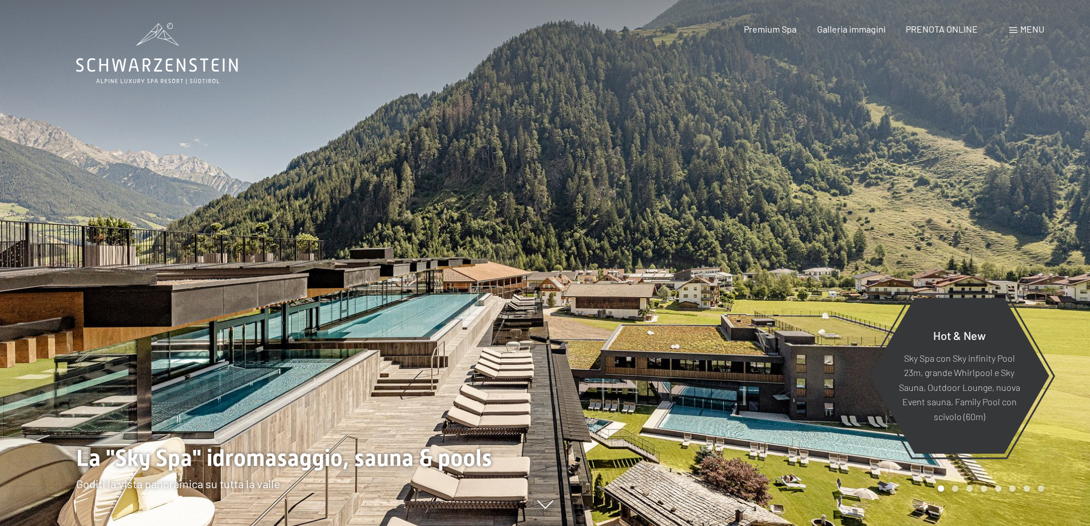  What do you see at coordinates (1026, 488) in the screenshot?
I see `div: Carousel Page 7` at bounding box center [1026, 488].